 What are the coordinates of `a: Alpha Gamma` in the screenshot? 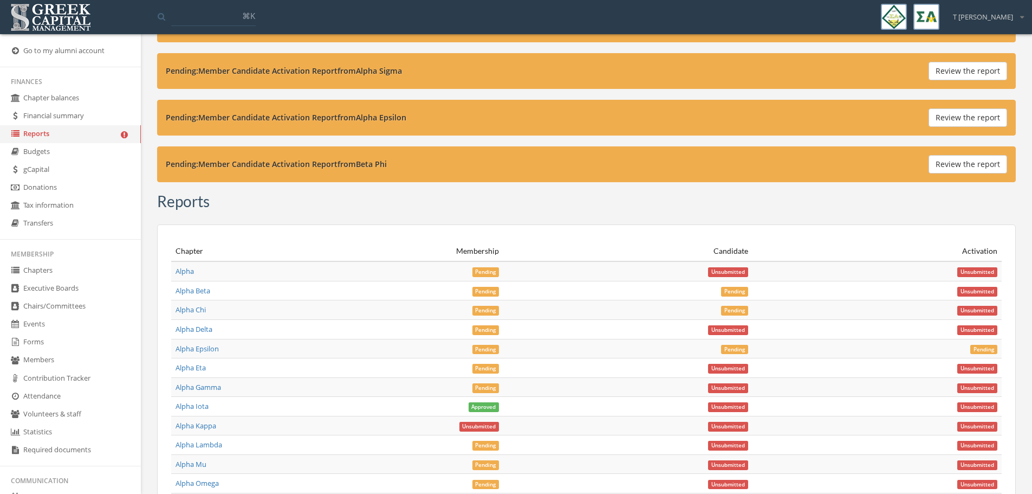 It's located at (198, 387).